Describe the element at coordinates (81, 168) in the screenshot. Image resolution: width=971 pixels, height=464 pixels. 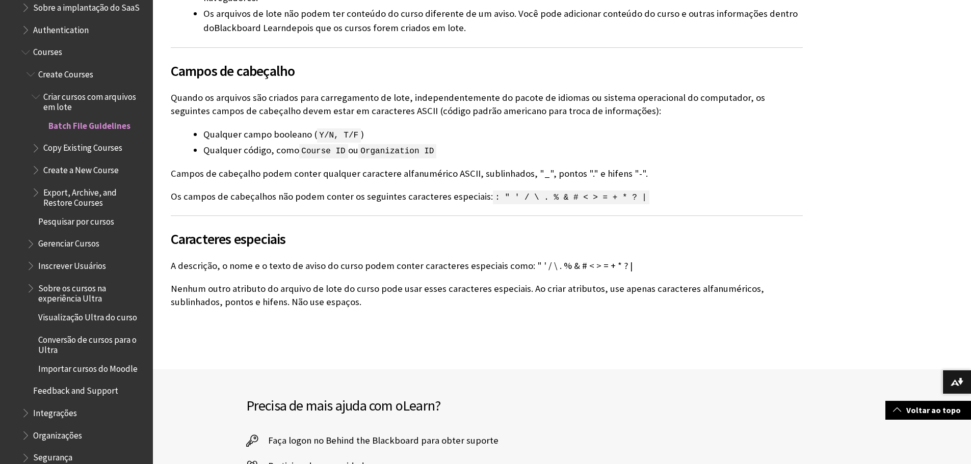
I see `span: Create a New Course` at that location.